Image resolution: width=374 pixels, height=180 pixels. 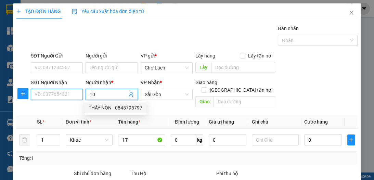 I want to click on span: close, so click(x=352, y=13).